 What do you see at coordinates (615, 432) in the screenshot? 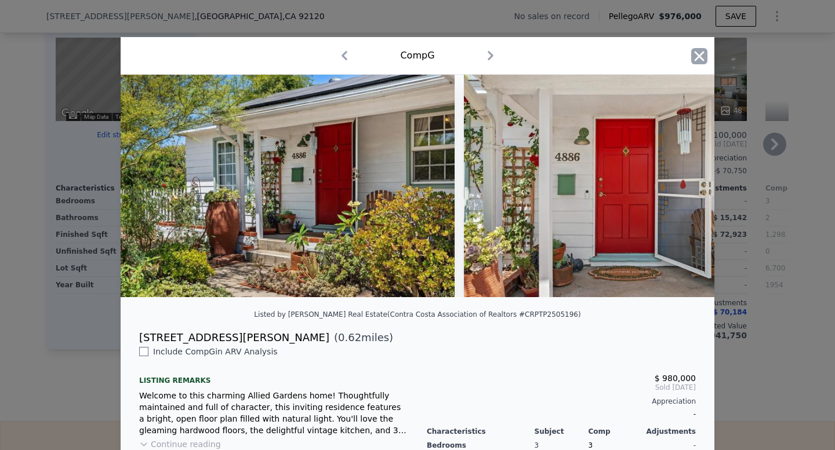
I see `div: Comp` at bounding box center [615, 432].